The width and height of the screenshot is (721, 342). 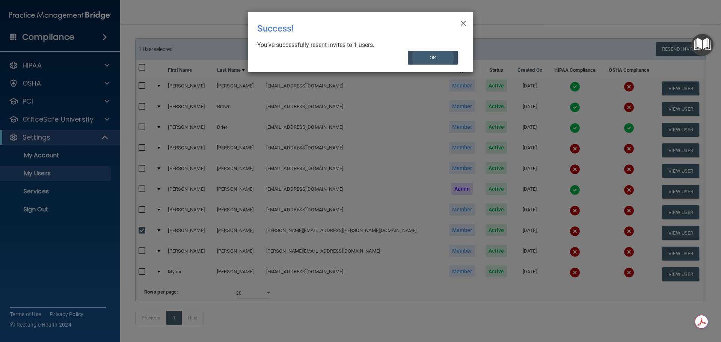 What do you see at coordinates (357, 45) in the screenshot?
I see `div: You’ve successfully resent invites to 1 users.` at bounding box center [357, 45].